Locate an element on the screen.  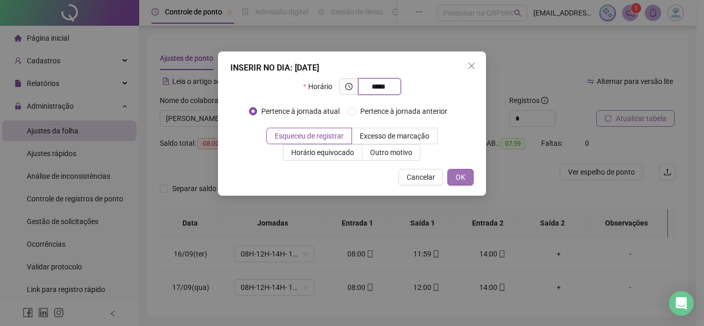
span: Esqueceu de registrar is located at coordinates (309, 136).